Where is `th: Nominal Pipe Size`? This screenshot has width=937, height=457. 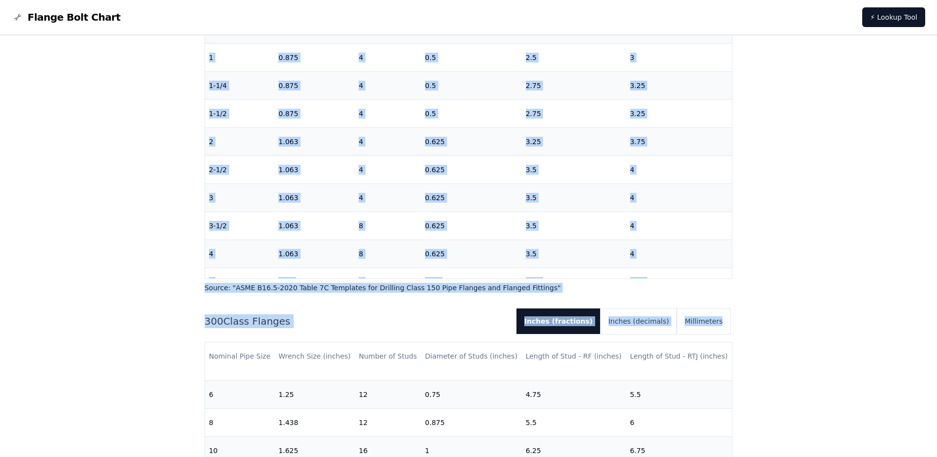
th: Nominal Pipe Size is located at coordinates (240, 356).